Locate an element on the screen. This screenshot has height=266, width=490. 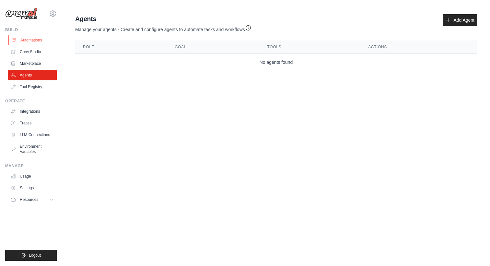
img: Logo is located at coordinates (21, 14).